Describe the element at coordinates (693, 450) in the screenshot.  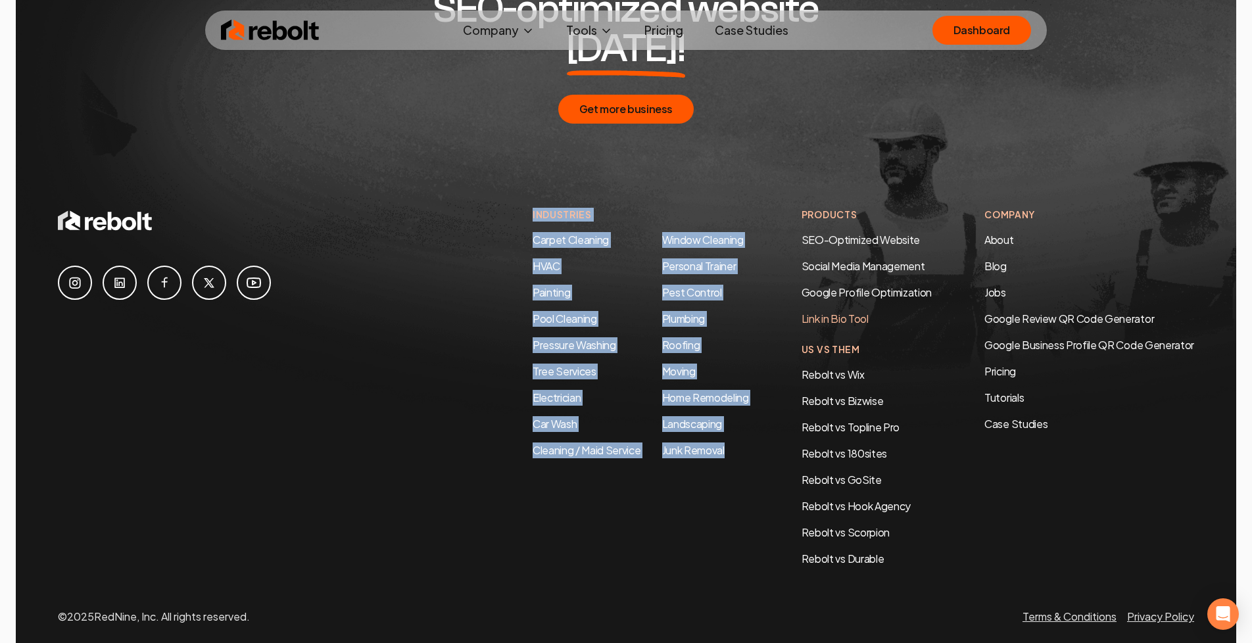
I see `a: Junk Removal` at that location.